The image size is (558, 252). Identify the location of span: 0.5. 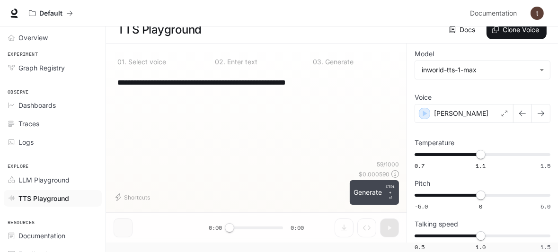
(419, 247).